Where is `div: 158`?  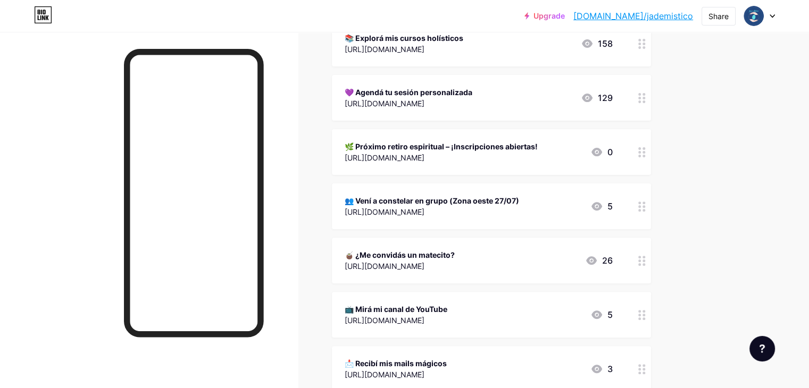
div: 158 is located at coordinates (597, 44).